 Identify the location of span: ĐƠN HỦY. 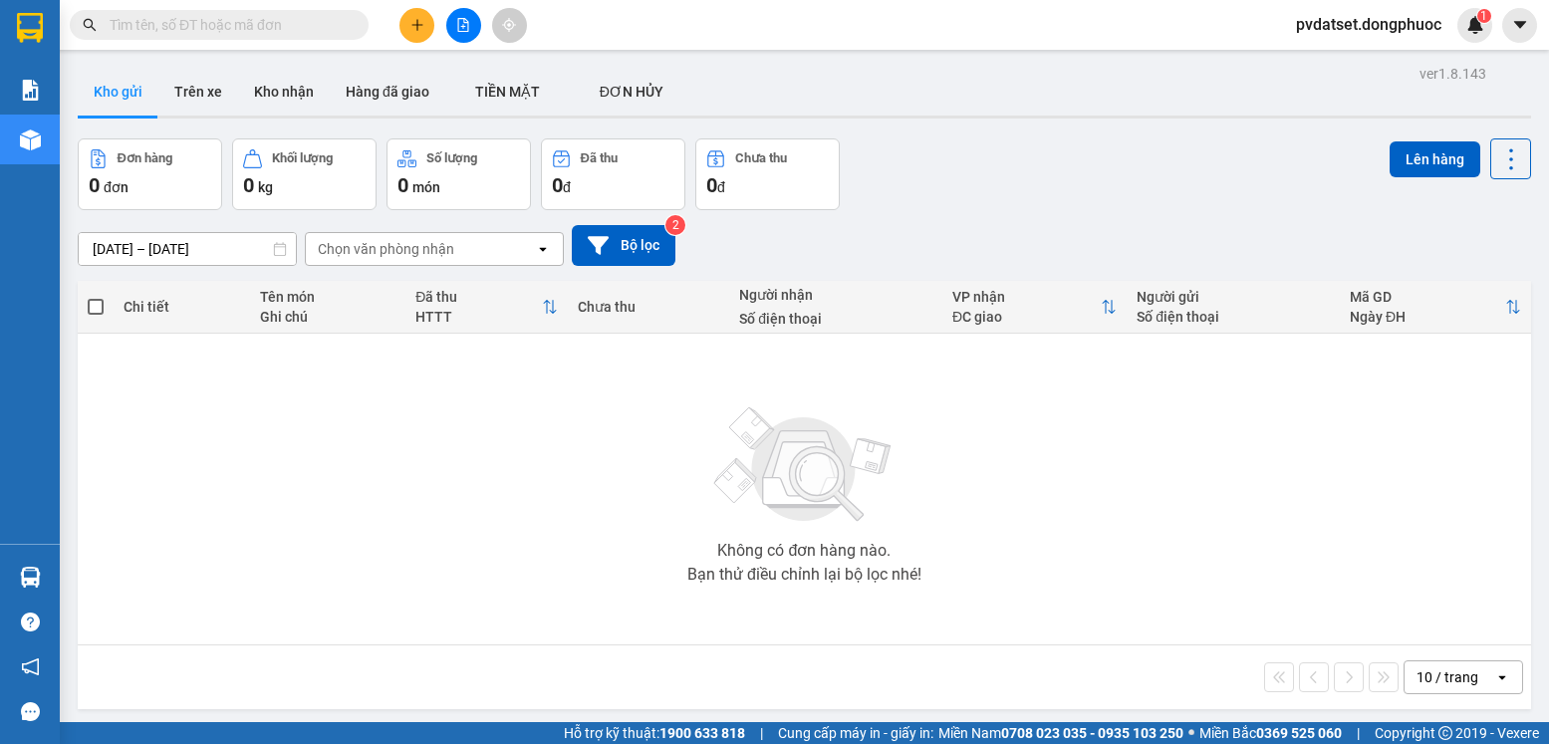
(631, 92).